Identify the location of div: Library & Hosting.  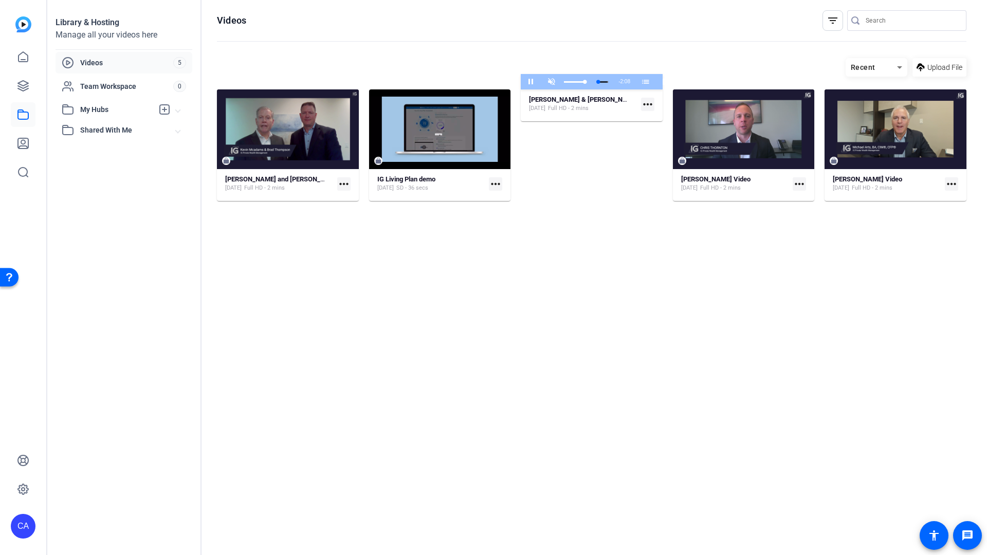
(124, 23).